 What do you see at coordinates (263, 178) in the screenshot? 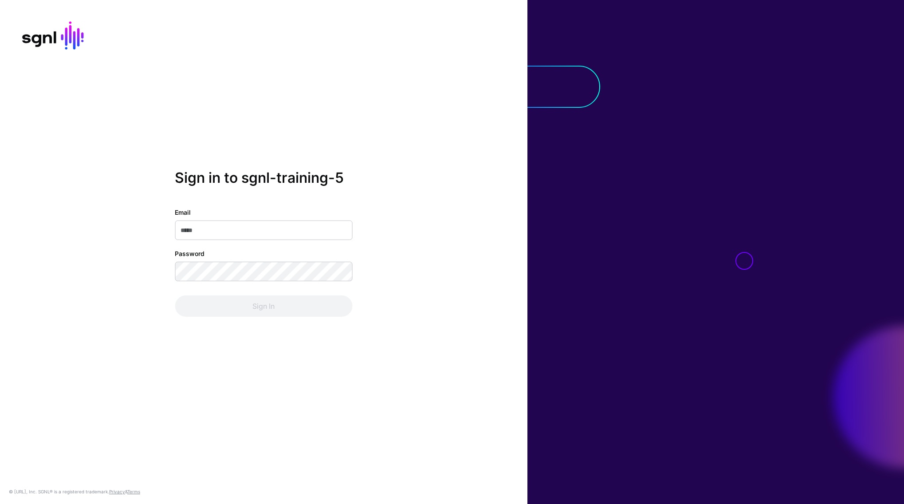
I see `h2: Sign in to sgnl-training-5` at bounding box center [263, 178].